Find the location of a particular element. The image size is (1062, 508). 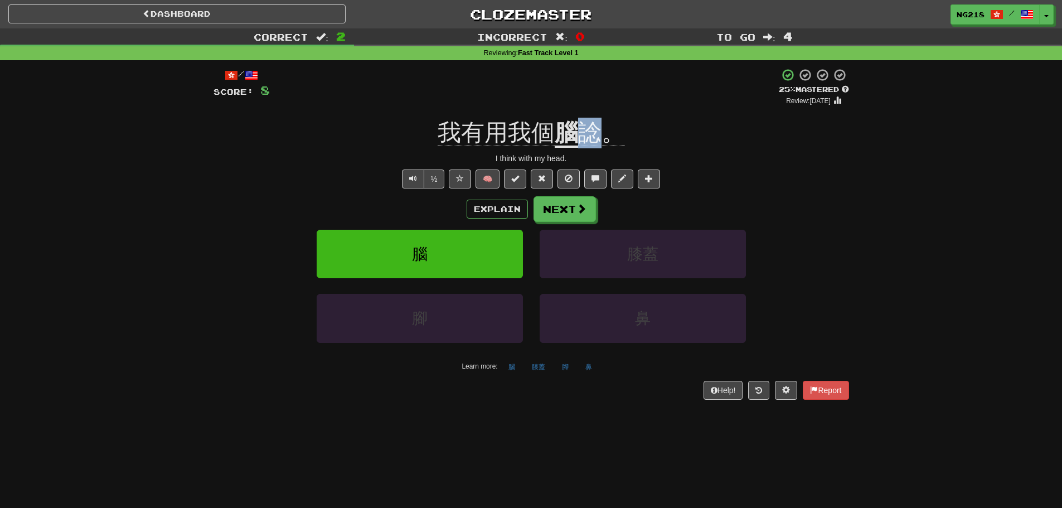

button: Discuss sentence (alt+u) is located at coordinates (596, 179).